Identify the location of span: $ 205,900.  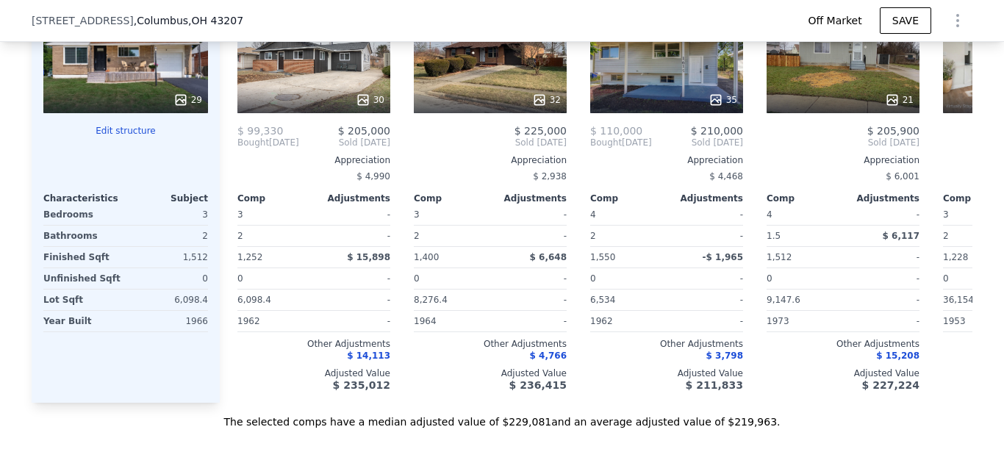
(893, 131).